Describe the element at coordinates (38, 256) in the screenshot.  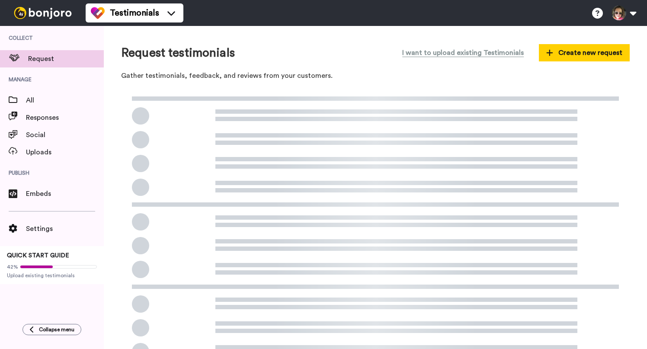
I see `span: QUICK START GUIDE` at that location.